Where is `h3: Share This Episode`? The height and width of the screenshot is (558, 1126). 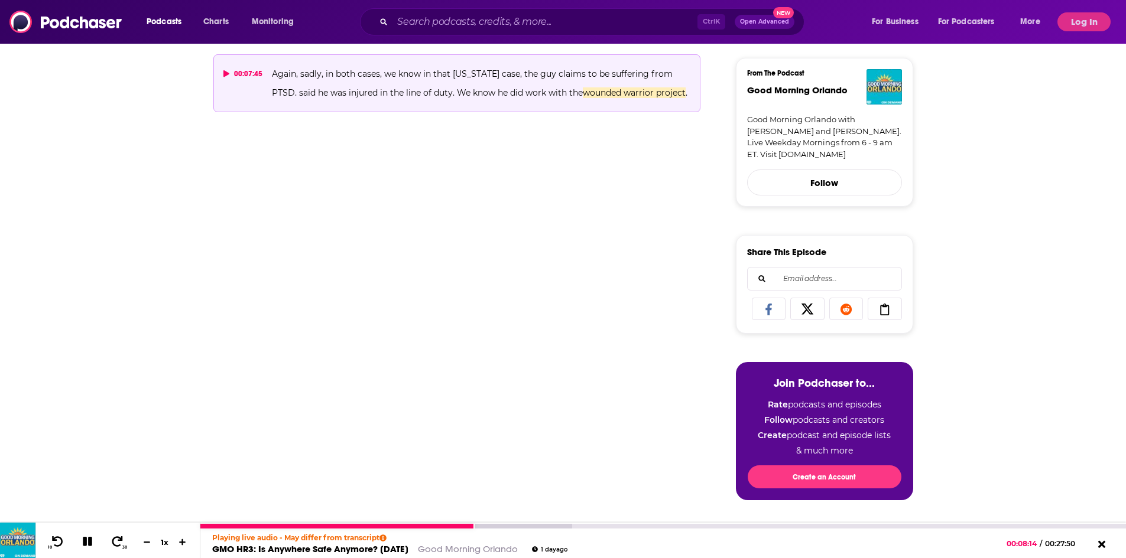
h3: Share This Episode is located at coordinates (786, 252).